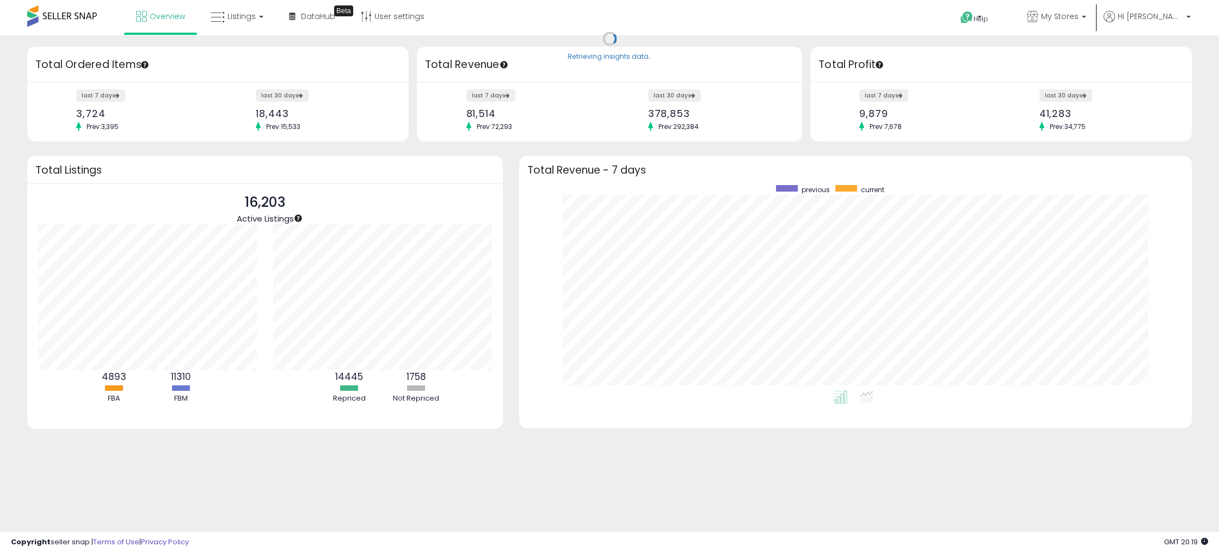  Describe the element at coordinates (1000, 65) in the screenshot. I see `h3: Total Profit` at that location.